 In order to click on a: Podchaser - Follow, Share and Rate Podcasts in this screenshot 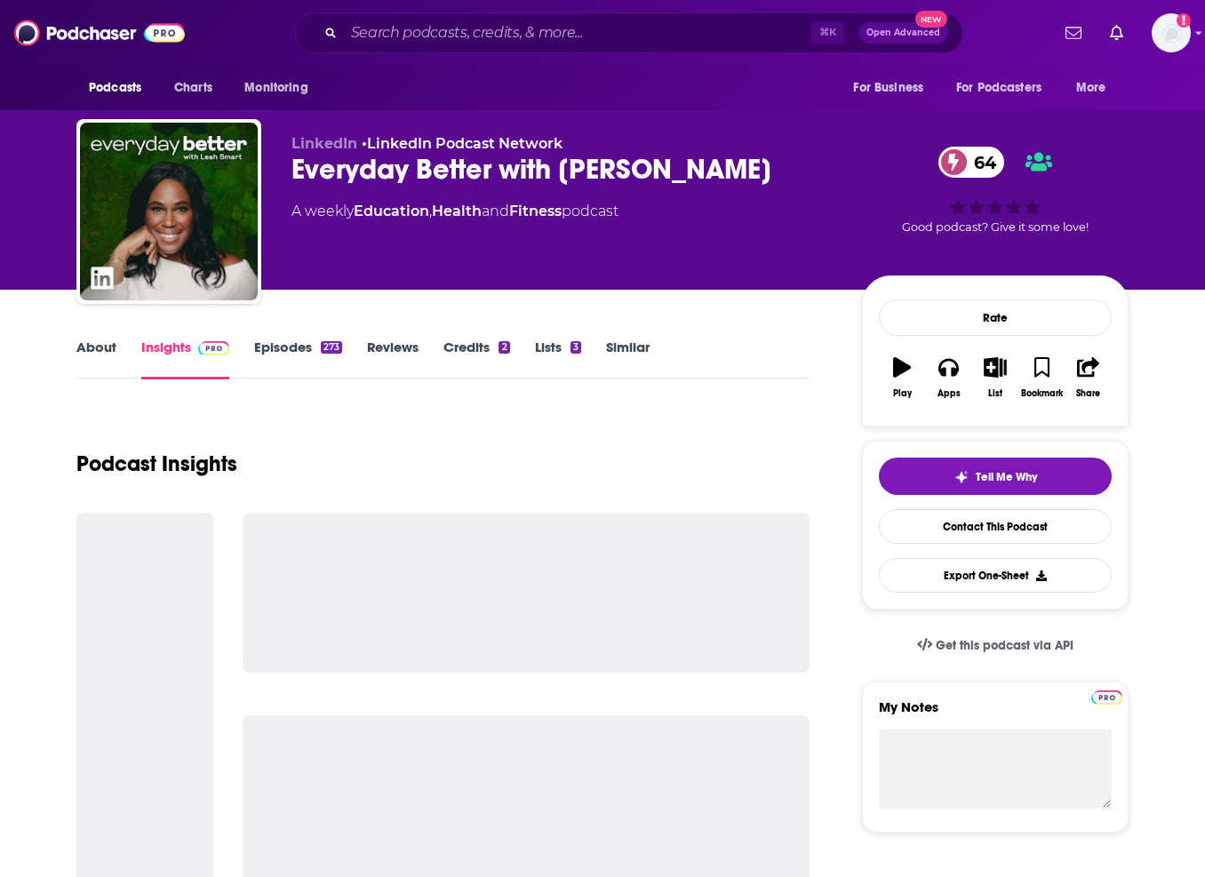, I will do `click(100, 33)`.